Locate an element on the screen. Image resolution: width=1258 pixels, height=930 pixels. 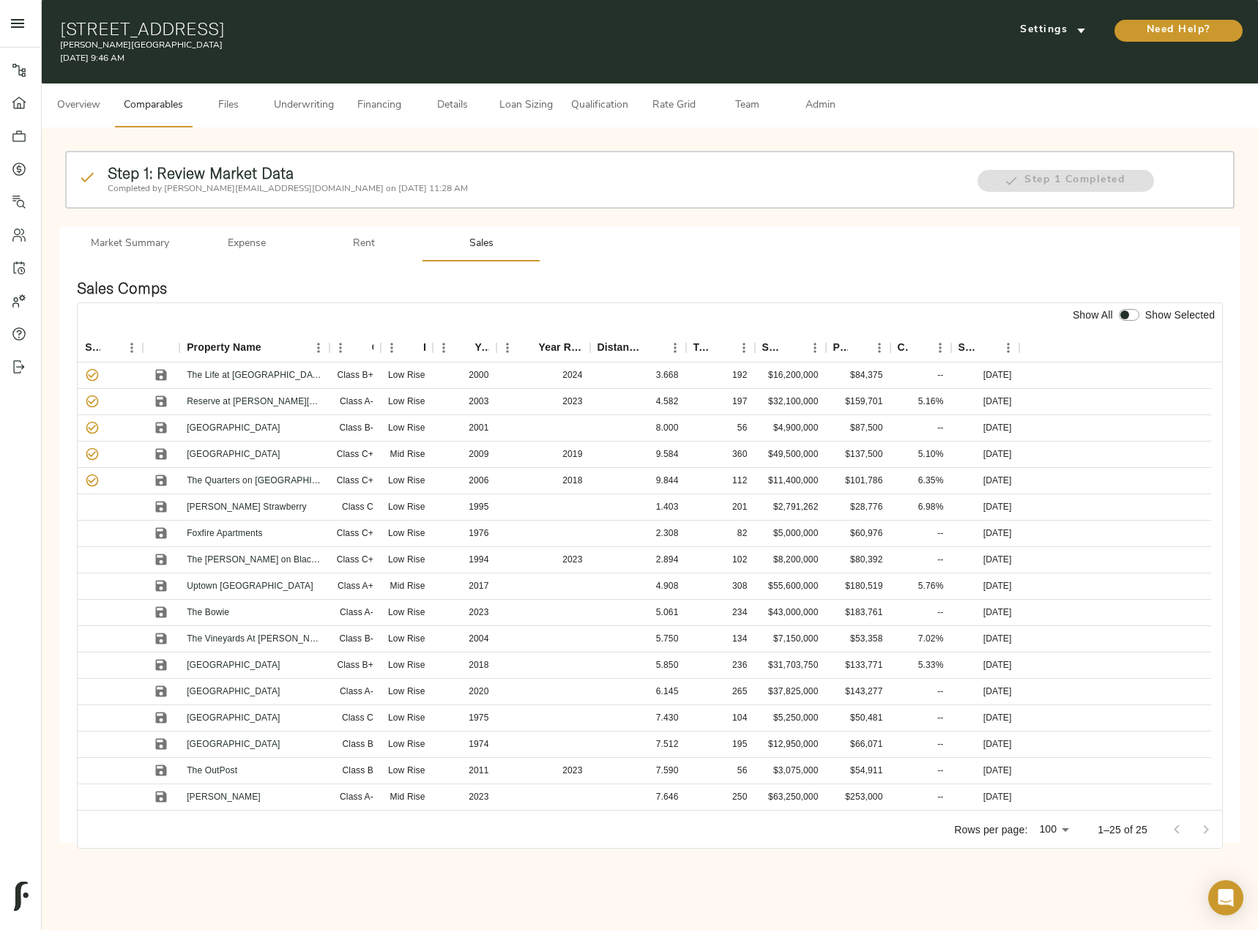
div: 08/03/2015 is located at coordinates (997, 770).